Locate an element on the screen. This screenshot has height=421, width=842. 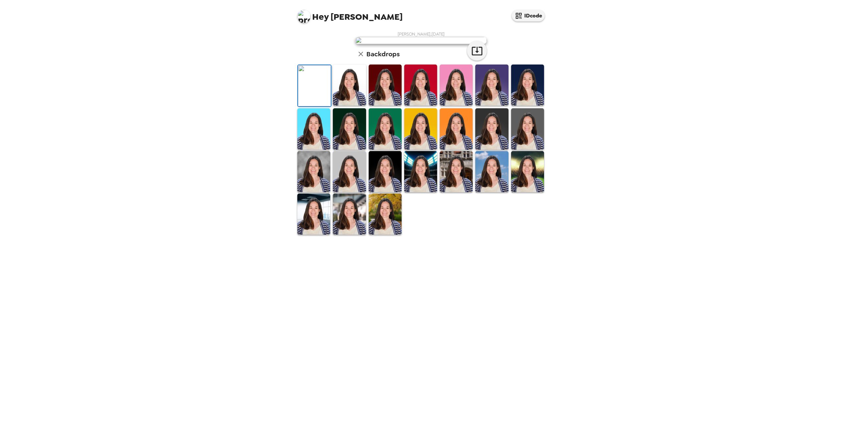
img: user is located at coordinates (421, 40).